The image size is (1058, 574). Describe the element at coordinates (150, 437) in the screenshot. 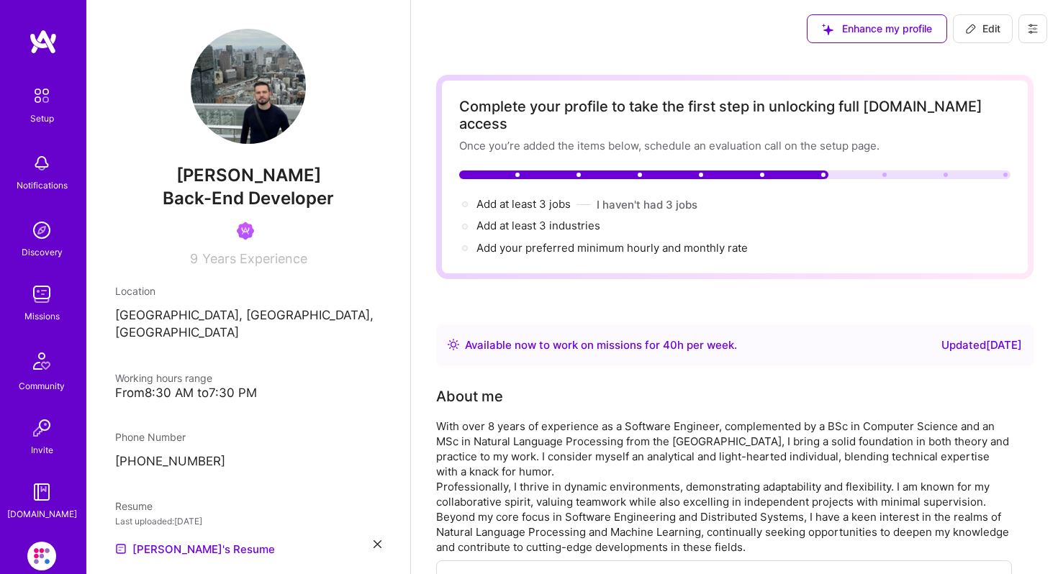

I see `span: Phone Number` at that location.